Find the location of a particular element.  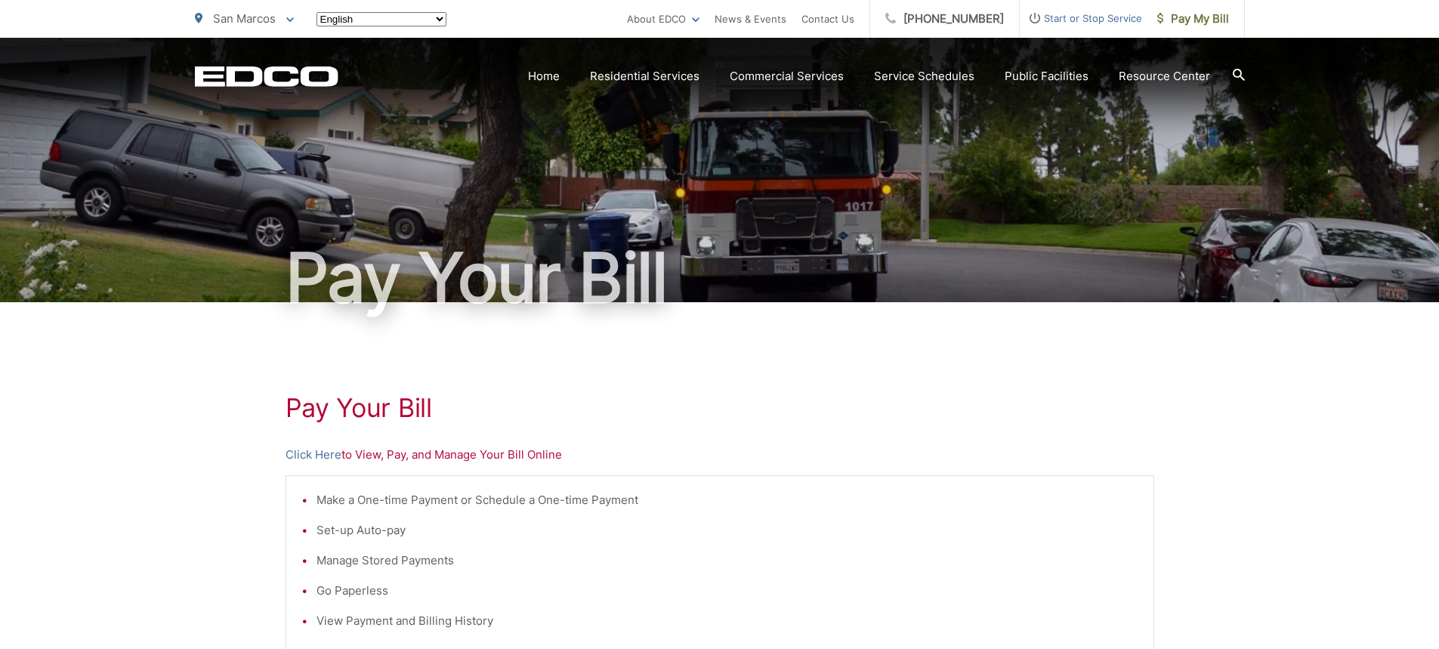

p: to View, Pay, and Manage Your Bill Online is located at coordinates (720, 455).